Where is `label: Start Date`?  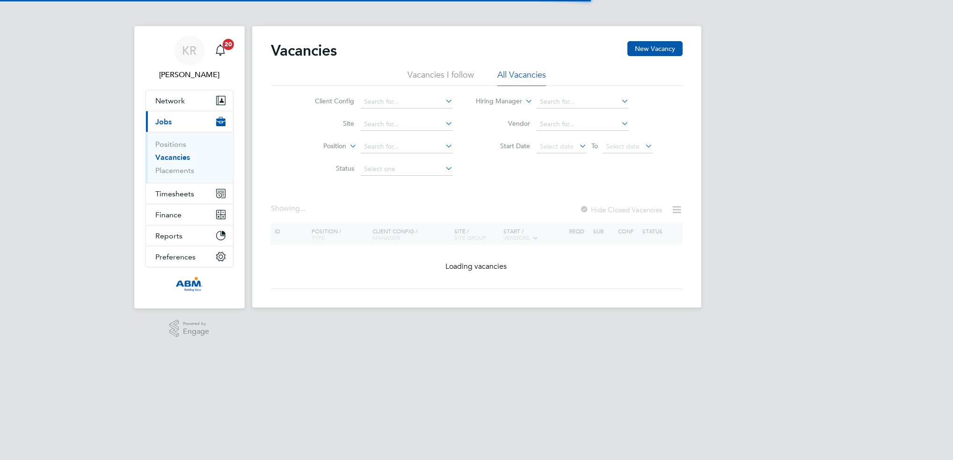
label: Start Date is located at coordinates (503, 146).